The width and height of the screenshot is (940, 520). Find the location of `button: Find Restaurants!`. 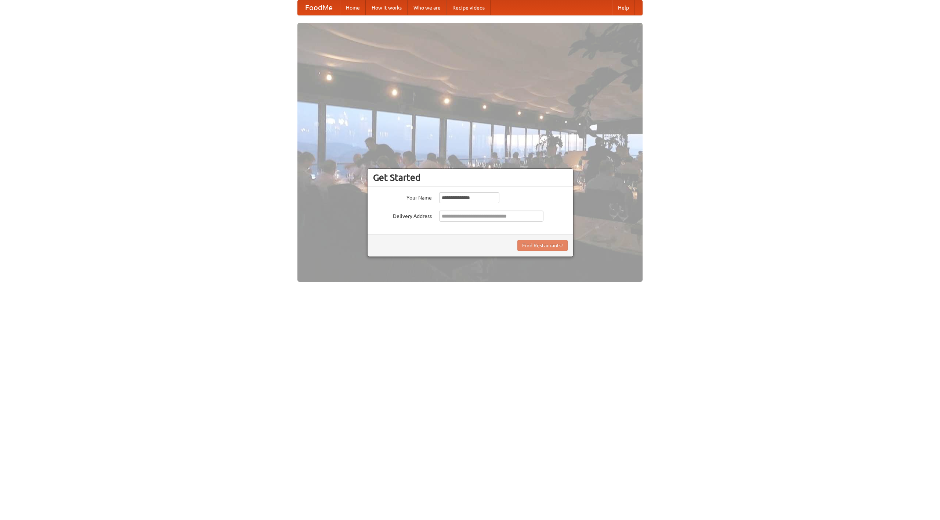

button: Find Restaurants! is located at coordinates (542, 245).